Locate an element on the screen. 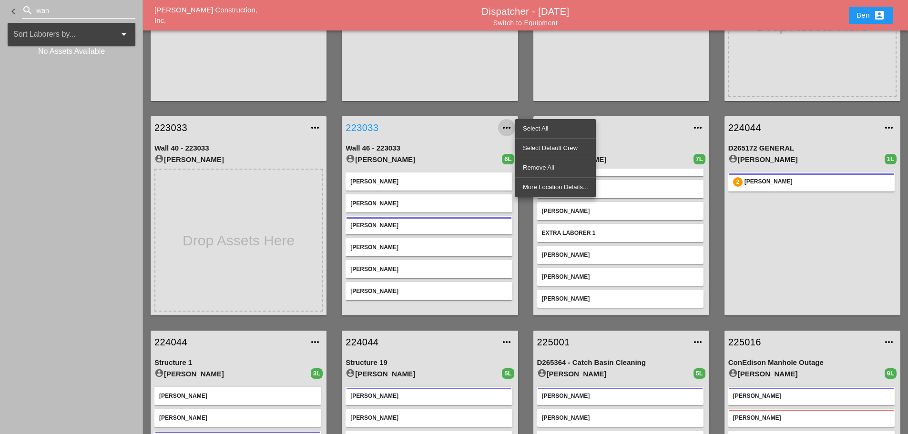 Image resolution: width=908 pixels, height=434 pixels. div: 6L is located at coordinates (507, 159).